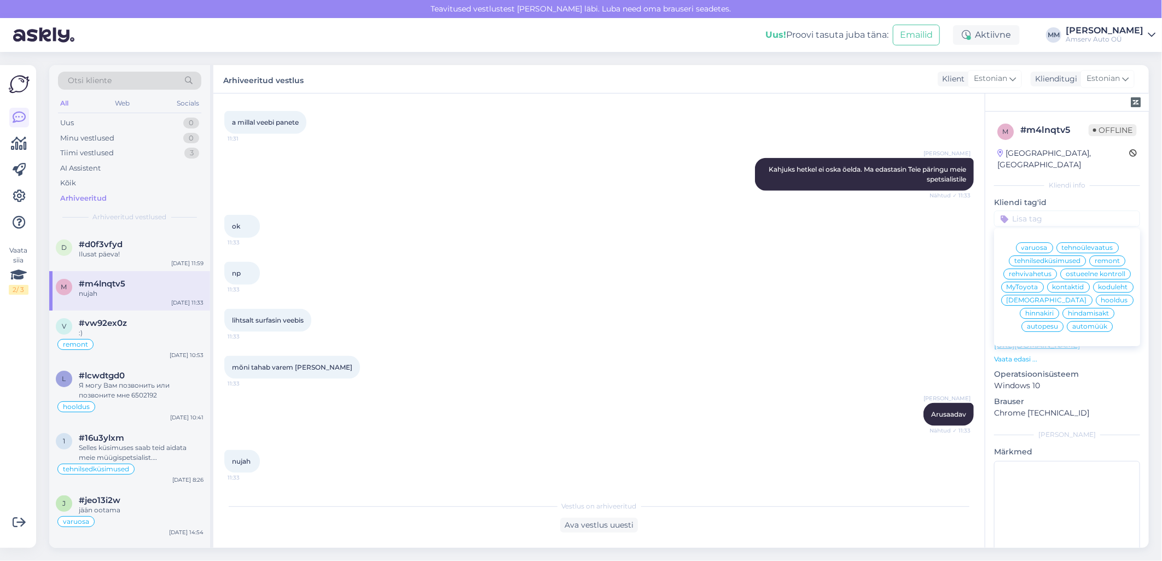  I want to click on div: Arhiveeritud, so click(83, 199).